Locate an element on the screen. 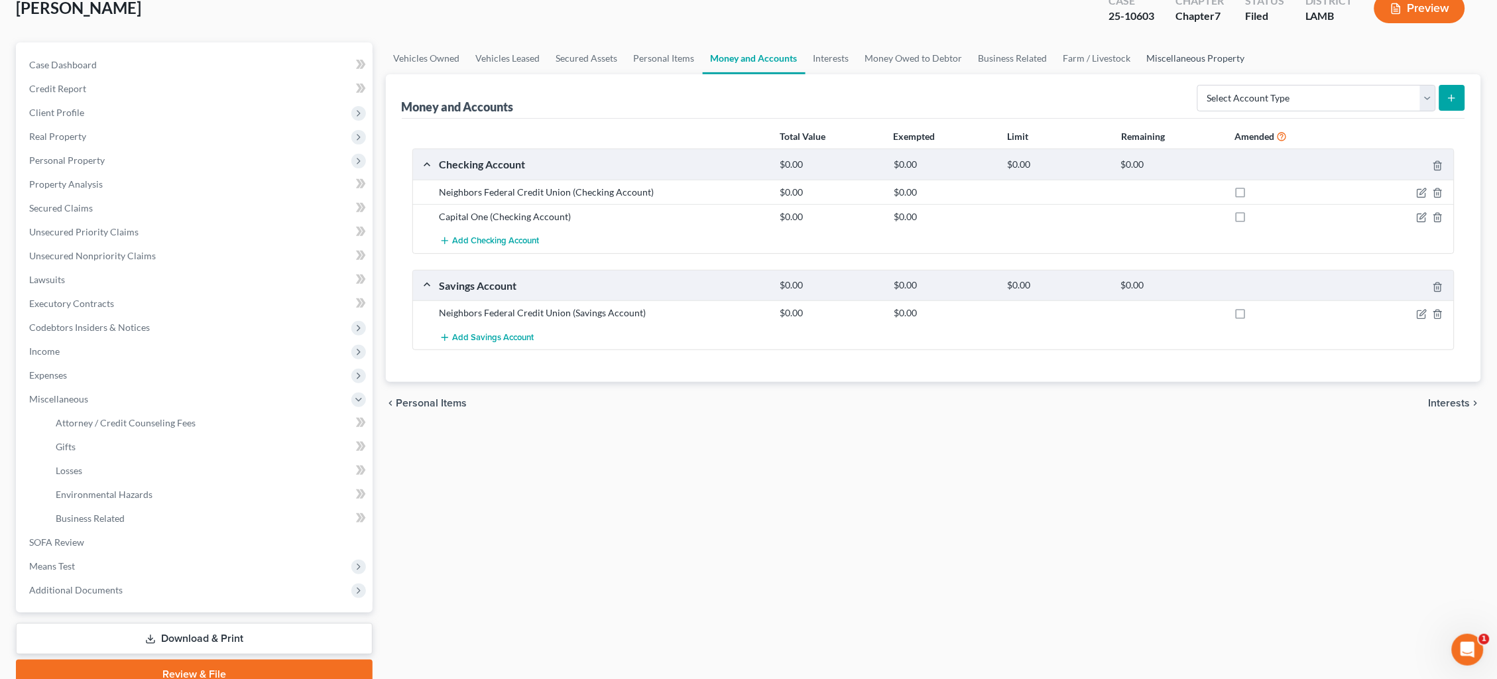 Image resolution: width=1497 pixels, height=679 pixels. span: Case Dashboard is located at coordinates (63, 64).